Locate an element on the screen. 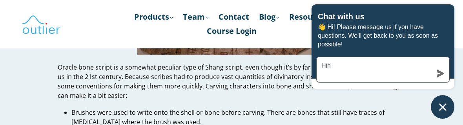 The image size is (463, 125). inbox-online-store-chat: Shopify online store chat is located at coordinates (383, 61).